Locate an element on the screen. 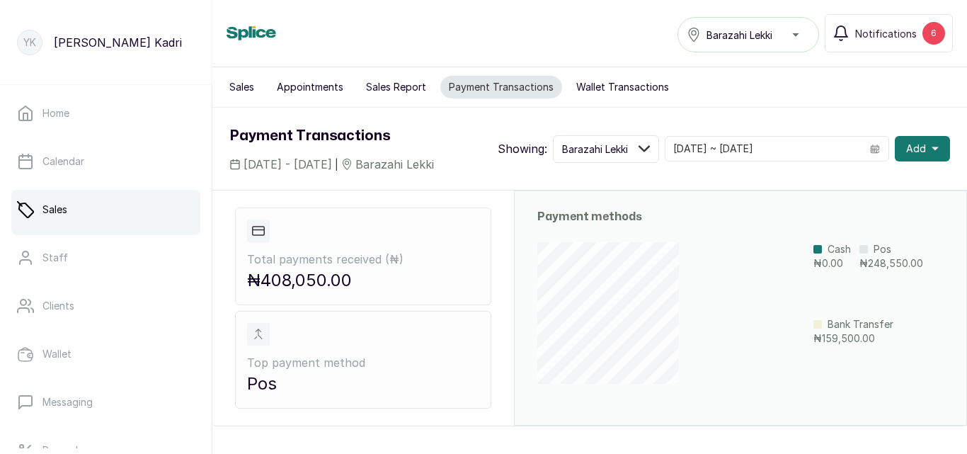  h2: Payment methods is located at coordinates (740, 217).